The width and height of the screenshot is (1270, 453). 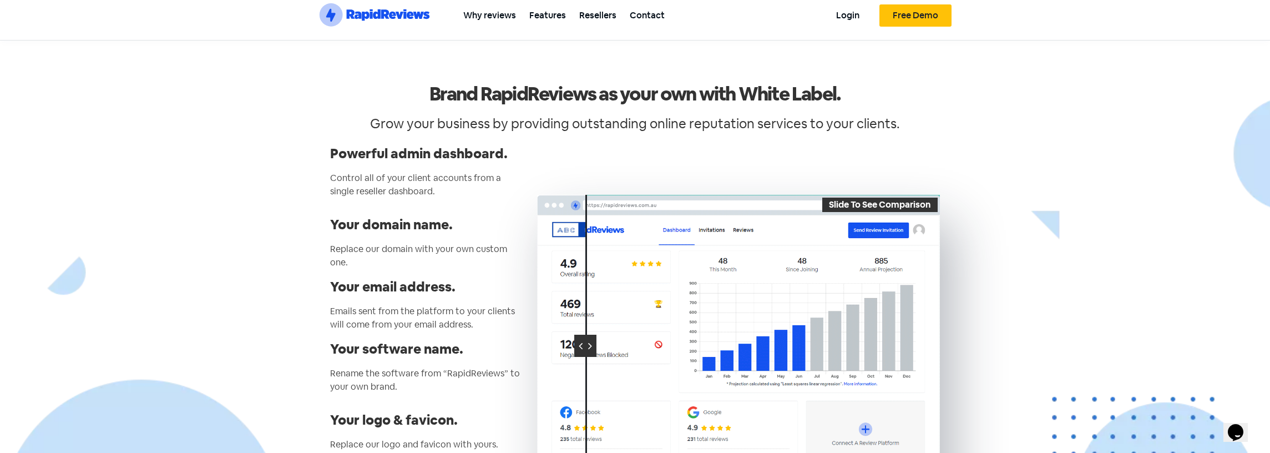 I want to click on h4: Your email address., so click(x=428, y=287).